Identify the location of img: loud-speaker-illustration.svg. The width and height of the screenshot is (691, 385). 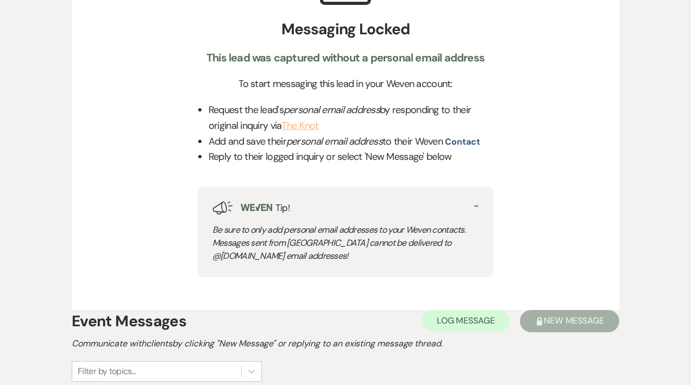
(223, 208).